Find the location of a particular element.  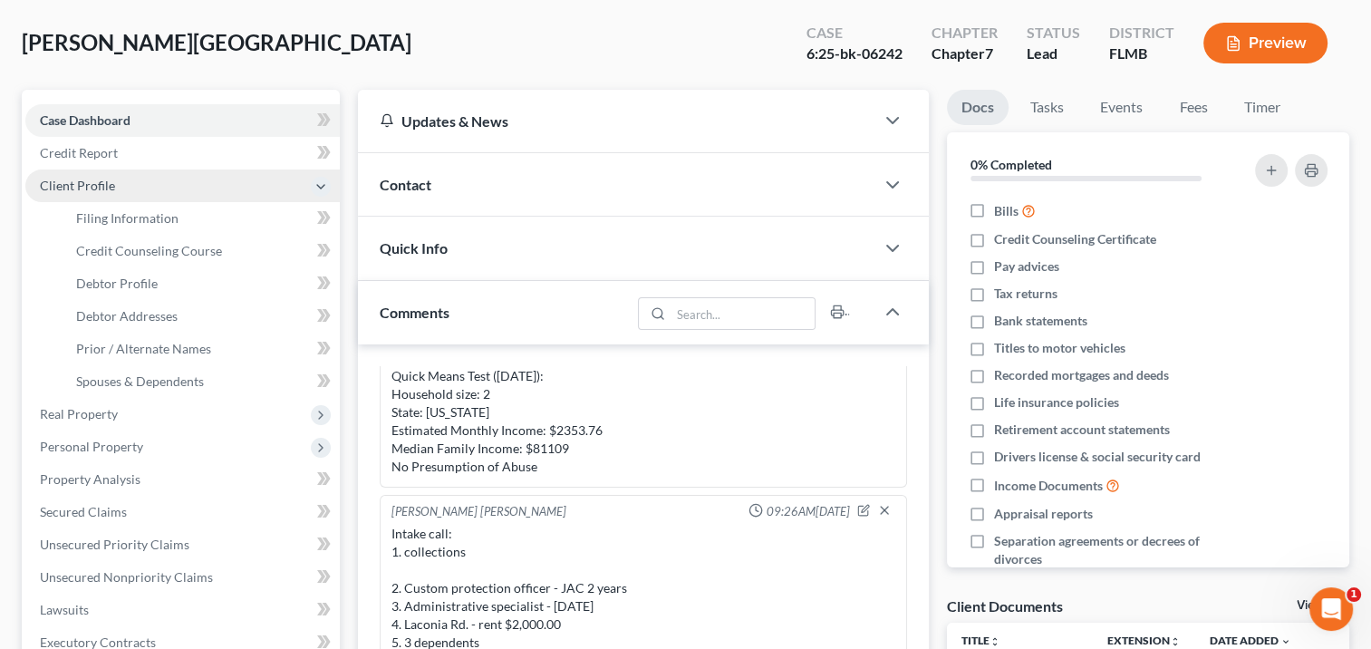

a: Extensionunfold_more is located at coordinates (1144, 640).